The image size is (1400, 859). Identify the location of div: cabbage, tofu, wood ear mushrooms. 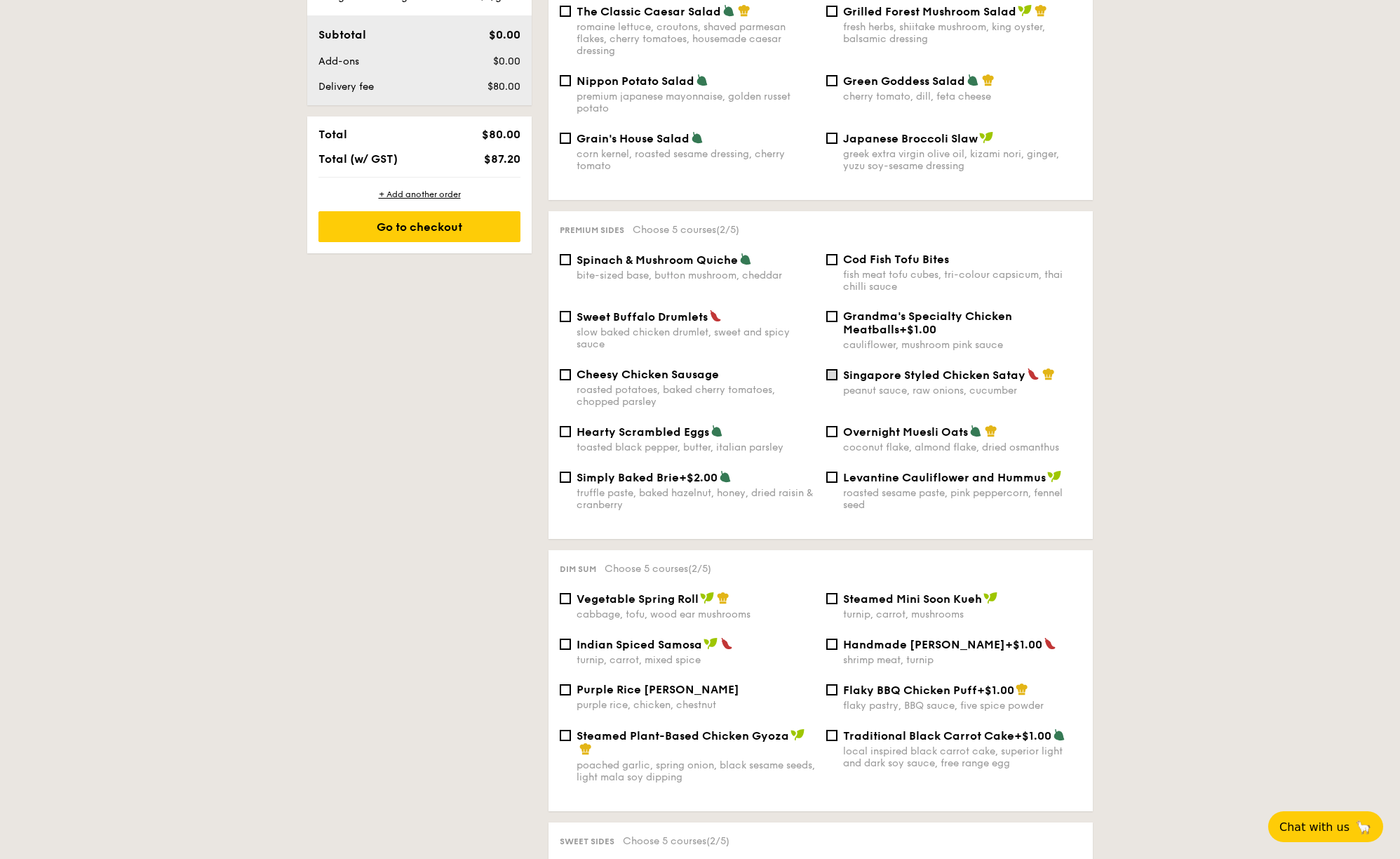
(696, 614).